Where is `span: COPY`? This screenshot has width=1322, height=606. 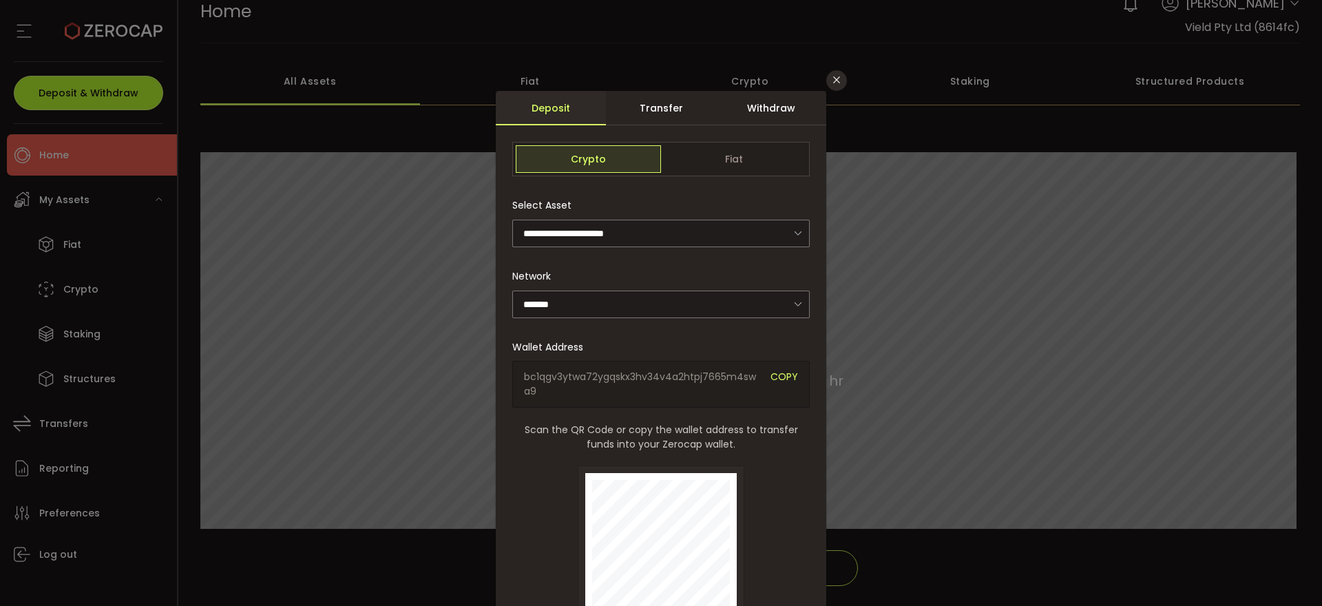
span: COPY is located at coordinates (784, 384).